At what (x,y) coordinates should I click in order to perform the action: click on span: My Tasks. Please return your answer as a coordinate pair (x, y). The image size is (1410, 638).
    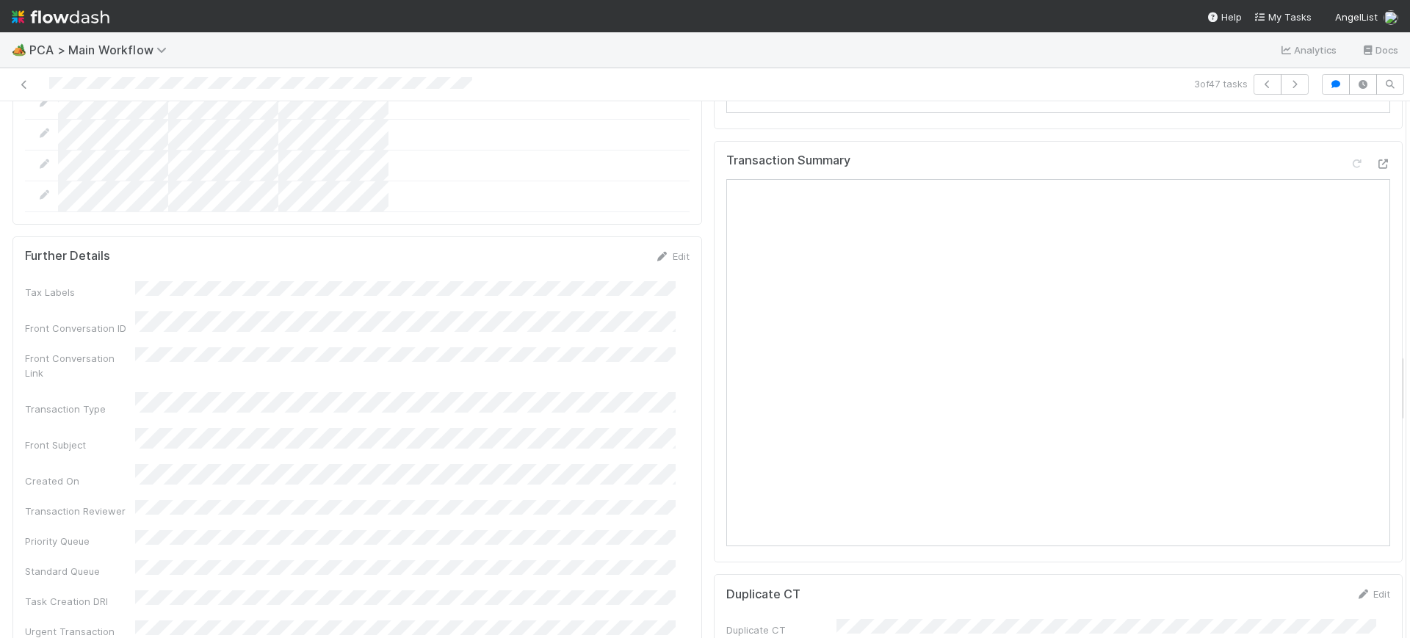
    Looking at the image, I should click on (1282, 17).